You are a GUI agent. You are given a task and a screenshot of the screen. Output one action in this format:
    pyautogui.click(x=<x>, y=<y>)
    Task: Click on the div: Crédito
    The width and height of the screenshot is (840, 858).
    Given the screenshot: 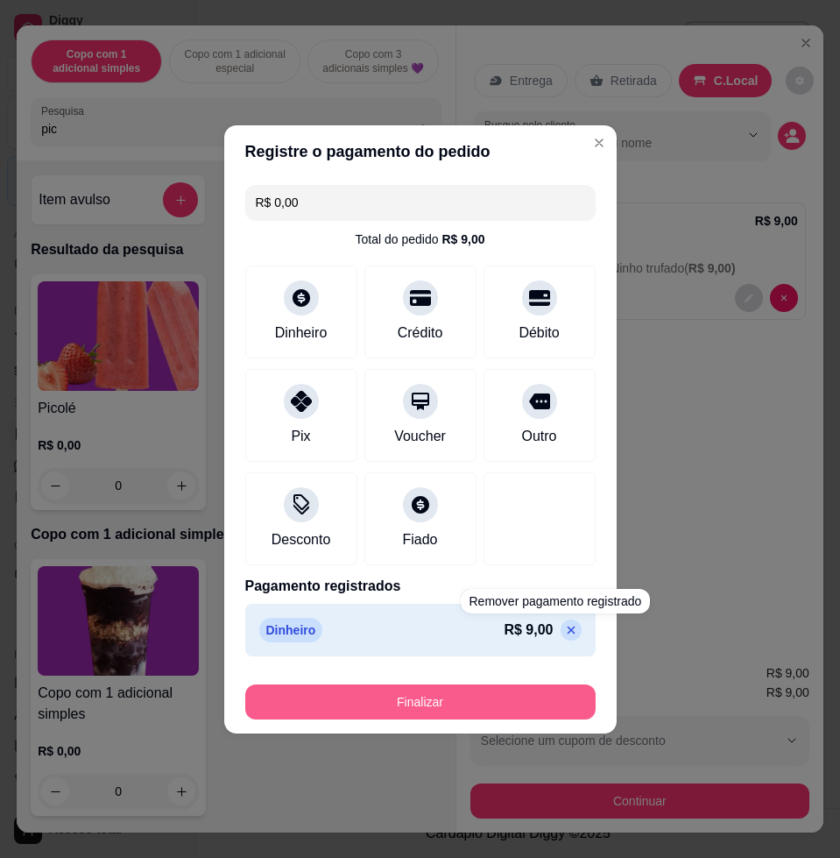 What is the action you would take?
    pyautogui.click(x=420, y=333)
    